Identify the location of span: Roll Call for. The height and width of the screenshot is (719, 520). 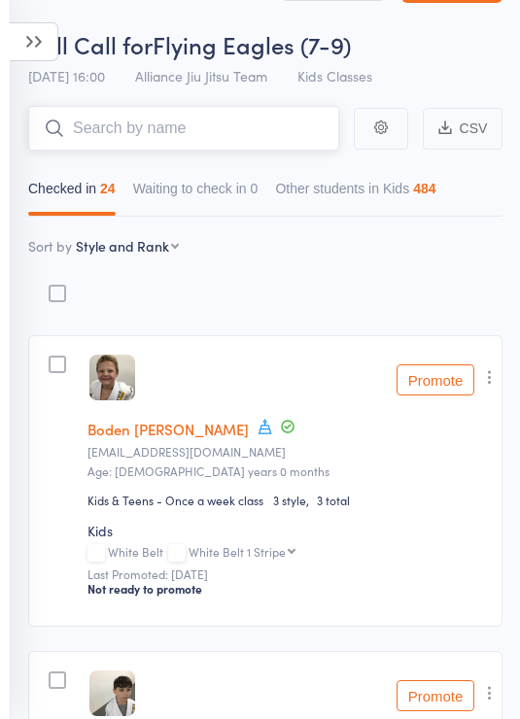
(90, 44).